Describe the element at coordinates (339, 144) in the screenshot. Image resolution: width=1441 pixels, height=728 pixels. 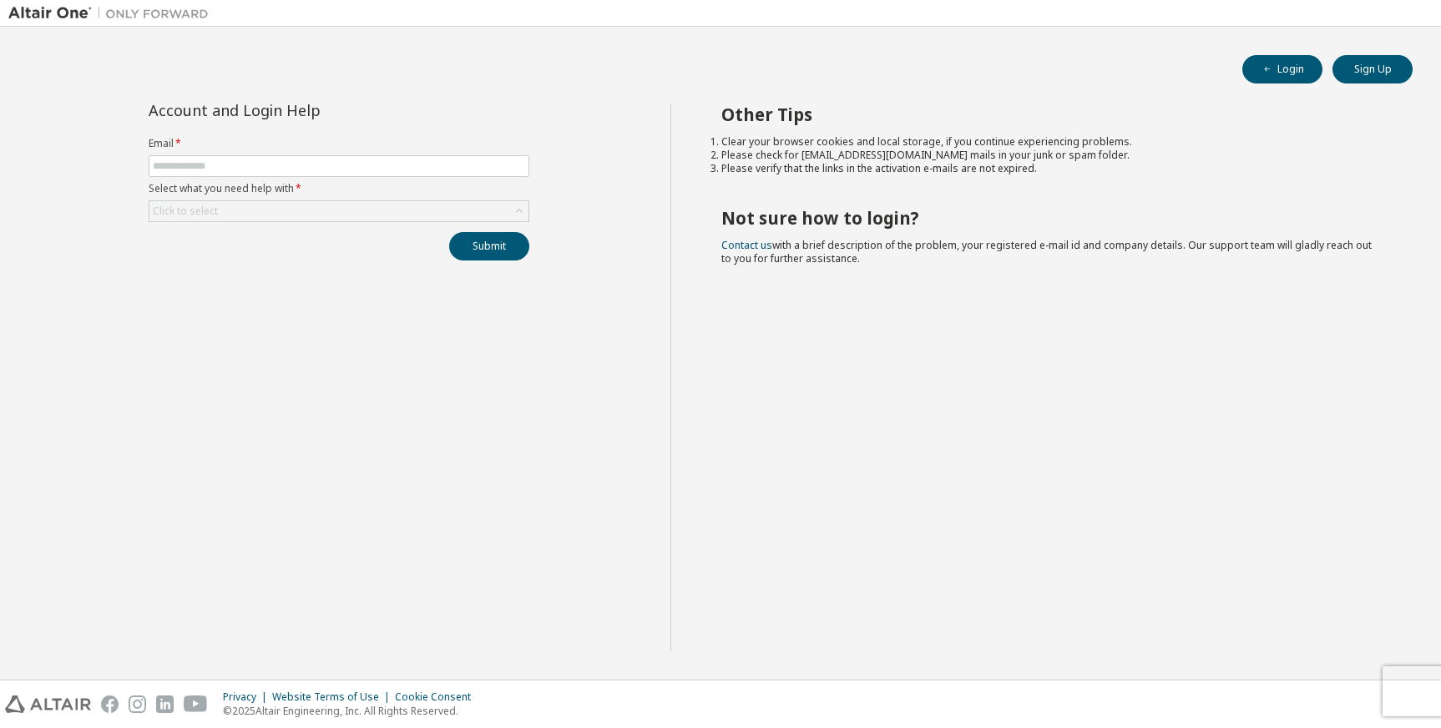
I see `label: Email` at that location.